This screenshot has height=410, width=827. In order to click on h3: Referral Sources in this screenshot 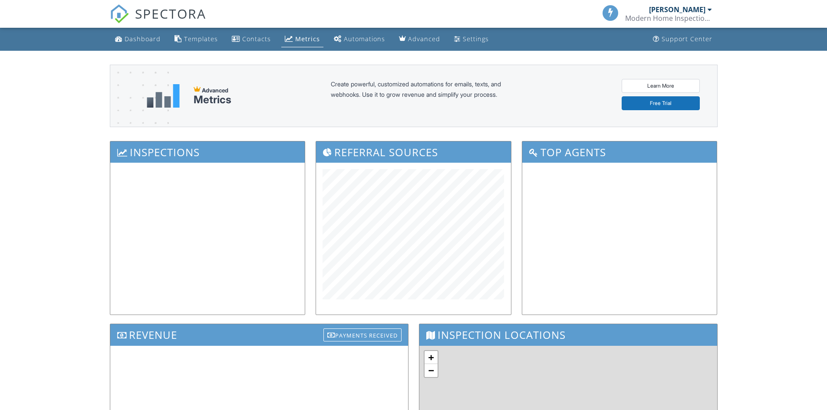, I will do `click(413, 152)`.